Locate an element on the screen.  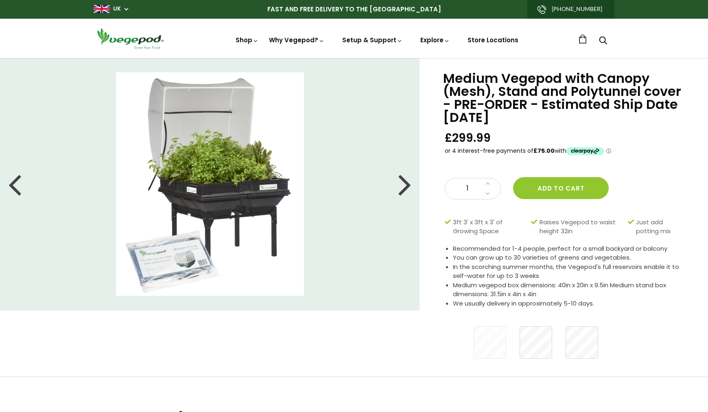
span: Raises Vegepod to waist height 32in is located at coordinates (581, 227).